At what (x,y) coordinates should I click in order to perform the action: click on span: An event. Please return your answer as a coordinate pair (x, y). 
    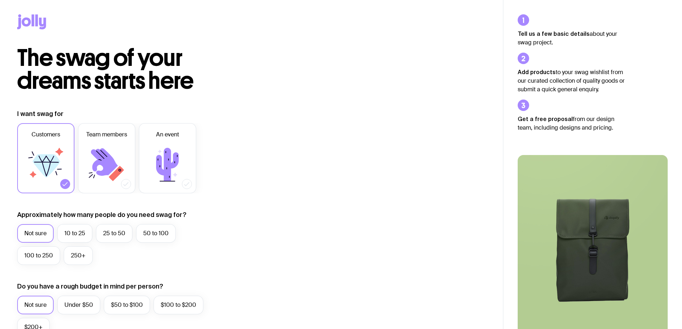
    Looking at the image, I should click on (168, 135).